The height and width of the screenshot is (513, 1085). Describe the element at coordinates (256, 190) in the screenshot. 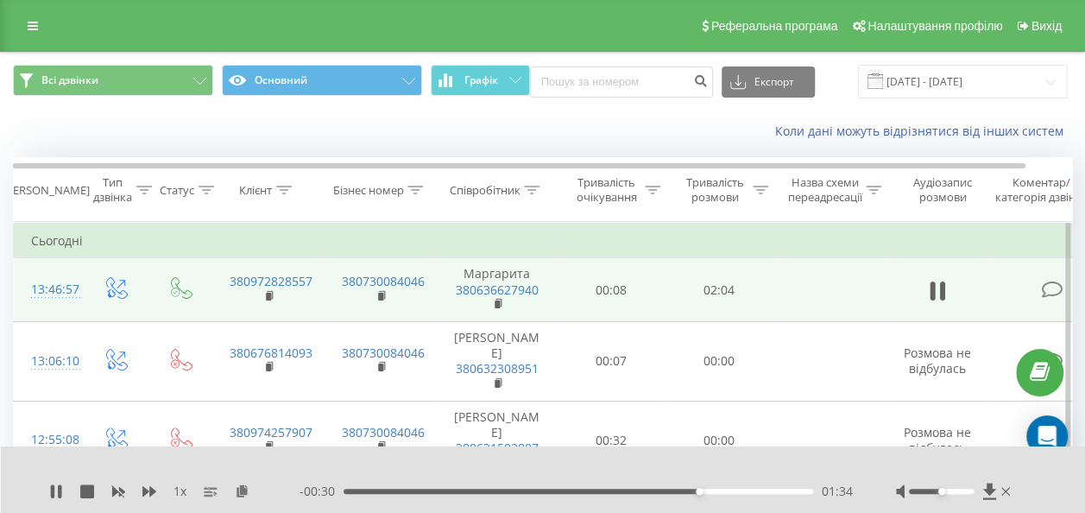

I see `div: Клієнт` at that location.